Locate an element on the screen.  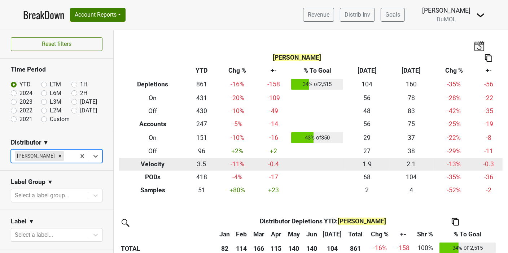
a: BreakDown is located at coordinates (44, 15).